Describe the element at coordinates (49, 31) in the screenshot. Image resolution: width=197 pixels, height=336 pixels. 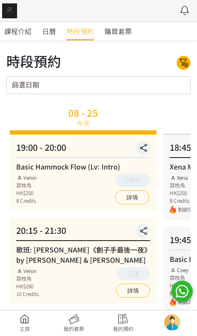
I see `span: 日曆` at that location.